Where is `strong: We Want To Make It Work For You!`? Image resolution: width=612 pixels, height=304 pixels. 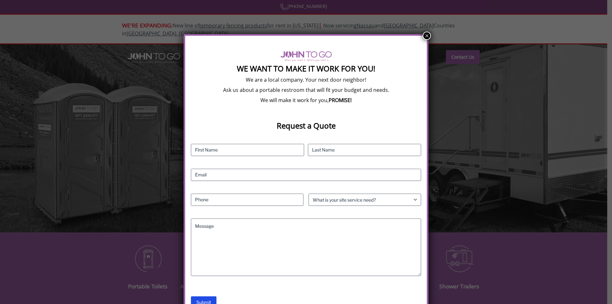
strong: We Want To Make It Work For You! is located at coordinates (306, 68).